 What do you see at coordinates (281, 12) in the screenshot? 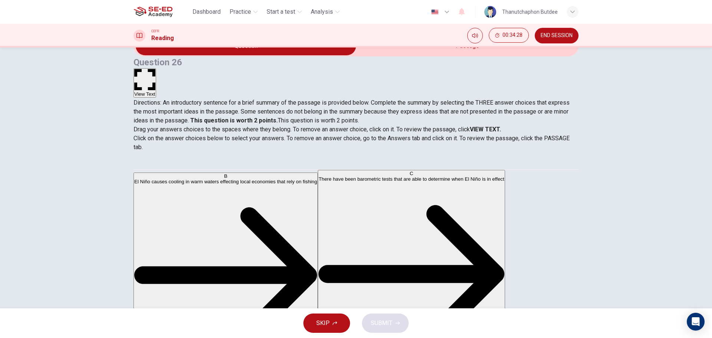
I see `span: Start a test` at bounding box center [281, 12].